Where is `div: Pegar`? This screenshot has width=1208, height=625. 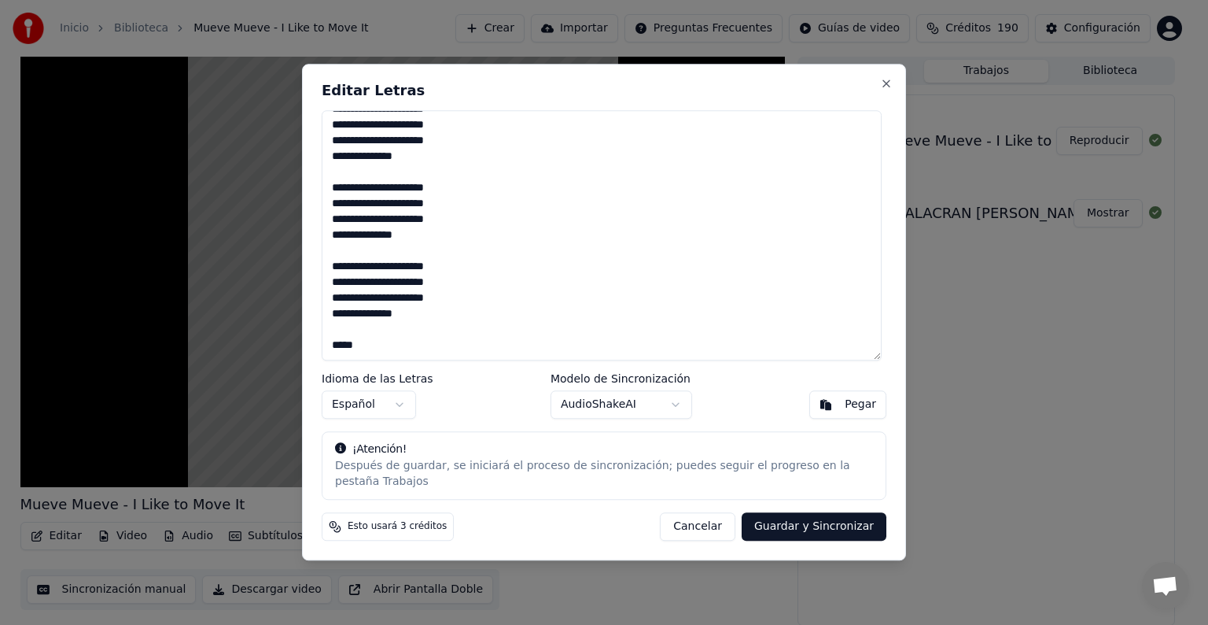 div: Pegar is located at coordinates (861, 404).